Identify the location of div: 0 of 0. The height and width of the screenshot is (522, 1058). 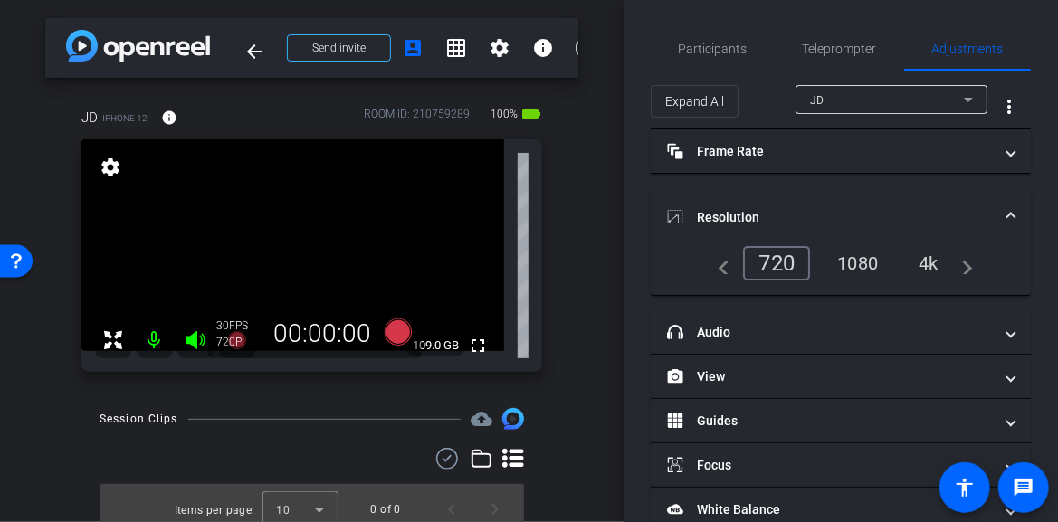
(386, 510).